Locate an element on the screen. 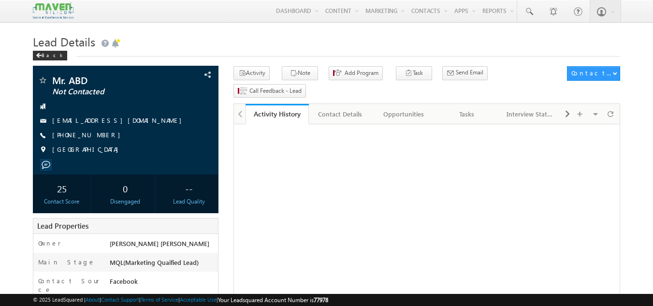  span: Mr. ABD is located at coordinates (109, 80).